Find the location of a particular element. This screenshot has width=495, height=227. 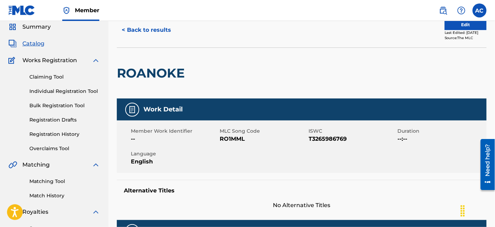

div: Need help? is located at coordinates (12, 24).